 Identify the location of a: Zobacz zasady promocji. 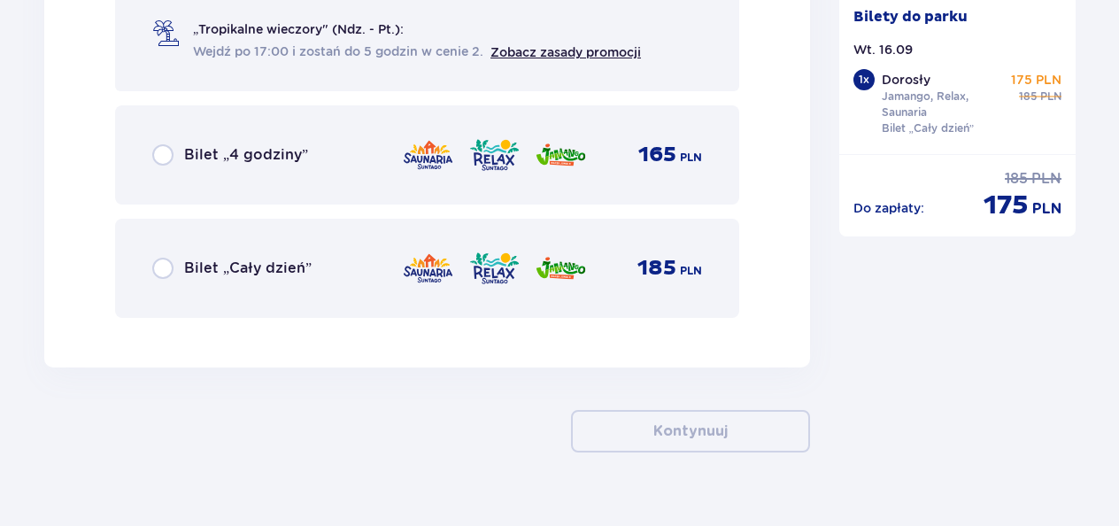
(565, 52).